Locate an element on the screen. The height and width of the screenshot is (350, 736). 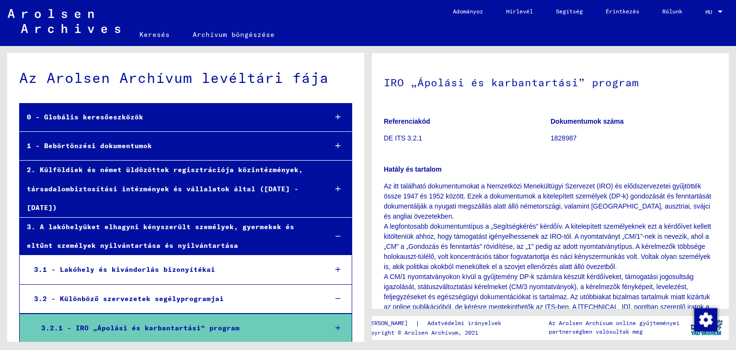
font: Hírlevél is located at coordinates (519, 11).